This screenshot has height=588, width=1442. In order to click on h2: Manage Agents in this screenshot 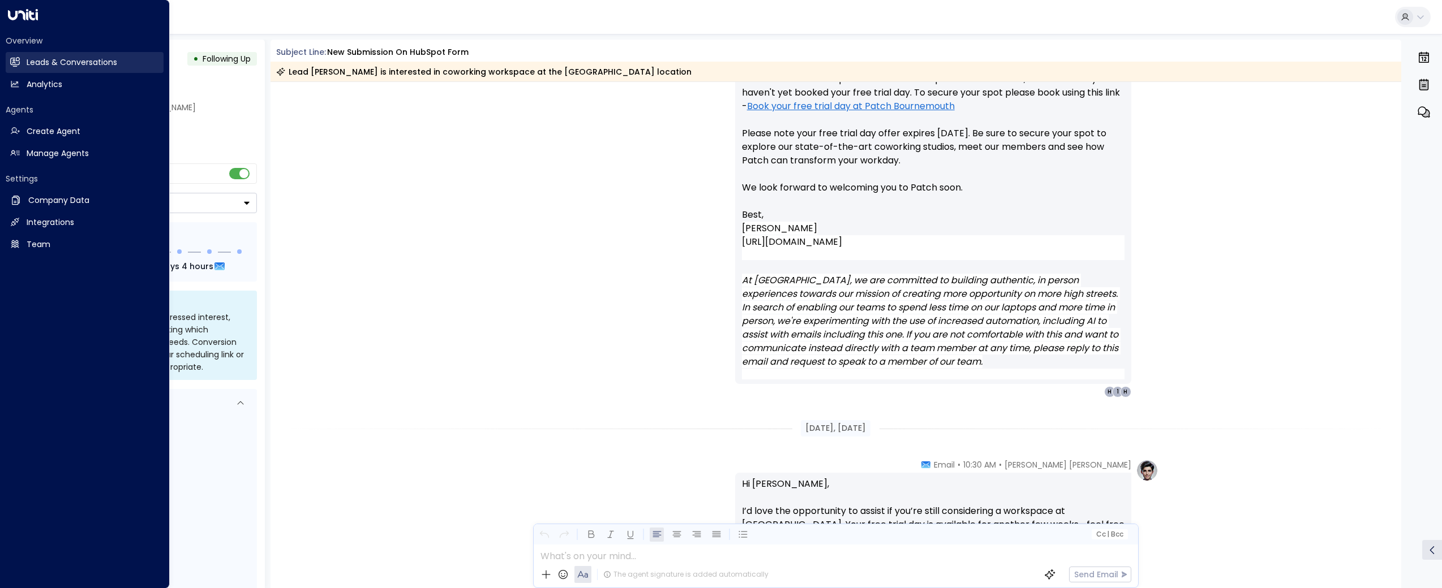, I will do `click(58, 153)`.